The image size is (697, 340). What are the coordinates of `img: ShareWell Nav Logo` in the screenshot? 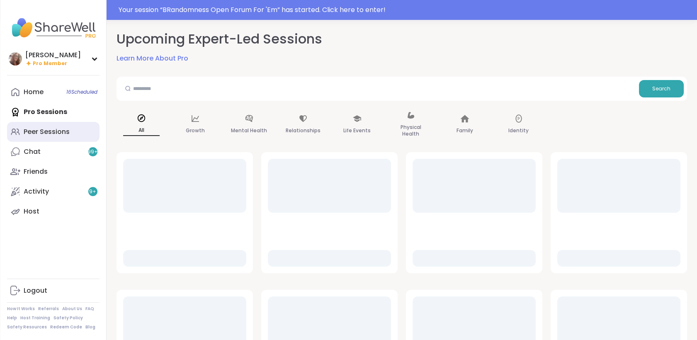 It's located at (53, 28).